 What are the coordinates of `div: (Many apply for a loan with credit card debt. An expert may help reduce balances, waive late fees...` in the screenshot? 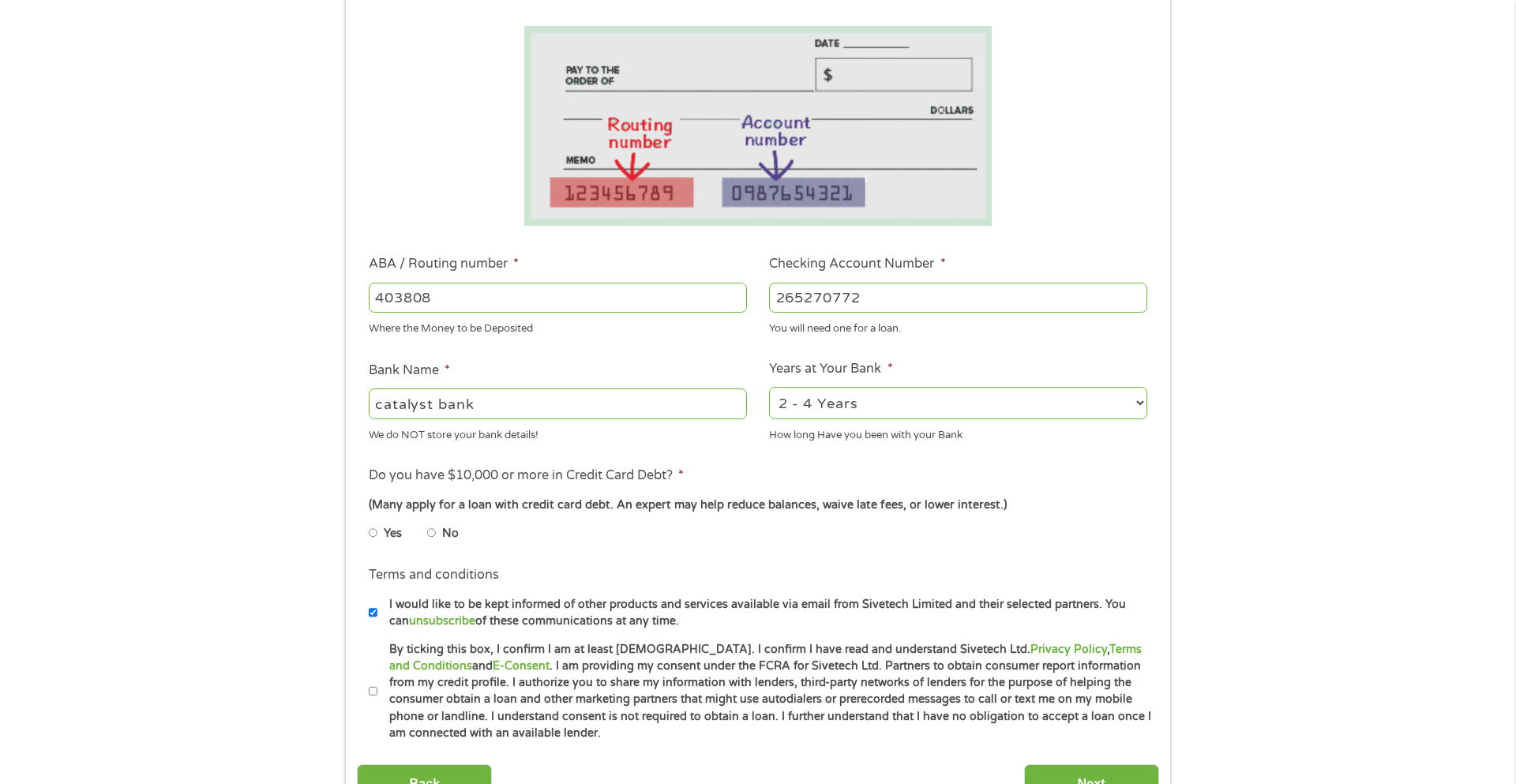 It's located at (758, 505).